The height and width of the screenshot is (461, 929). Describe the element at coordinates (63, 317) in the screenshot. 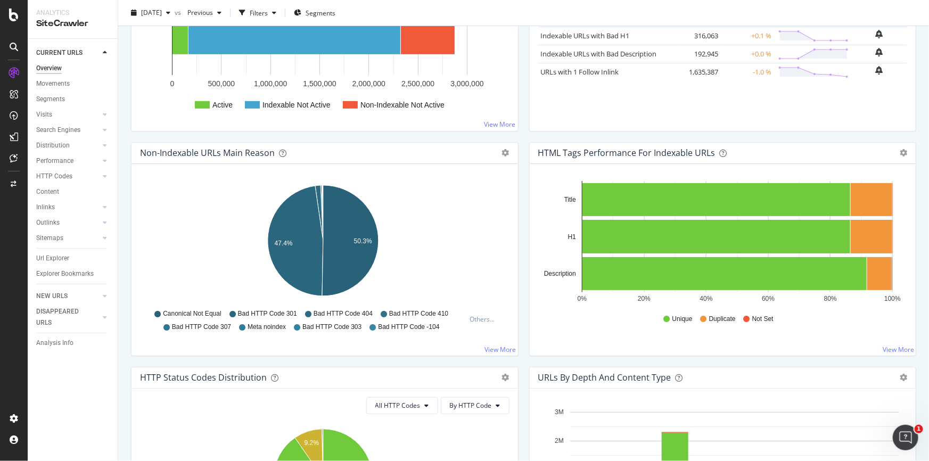

I see `div: DISAPPEARED URLS` at that location.